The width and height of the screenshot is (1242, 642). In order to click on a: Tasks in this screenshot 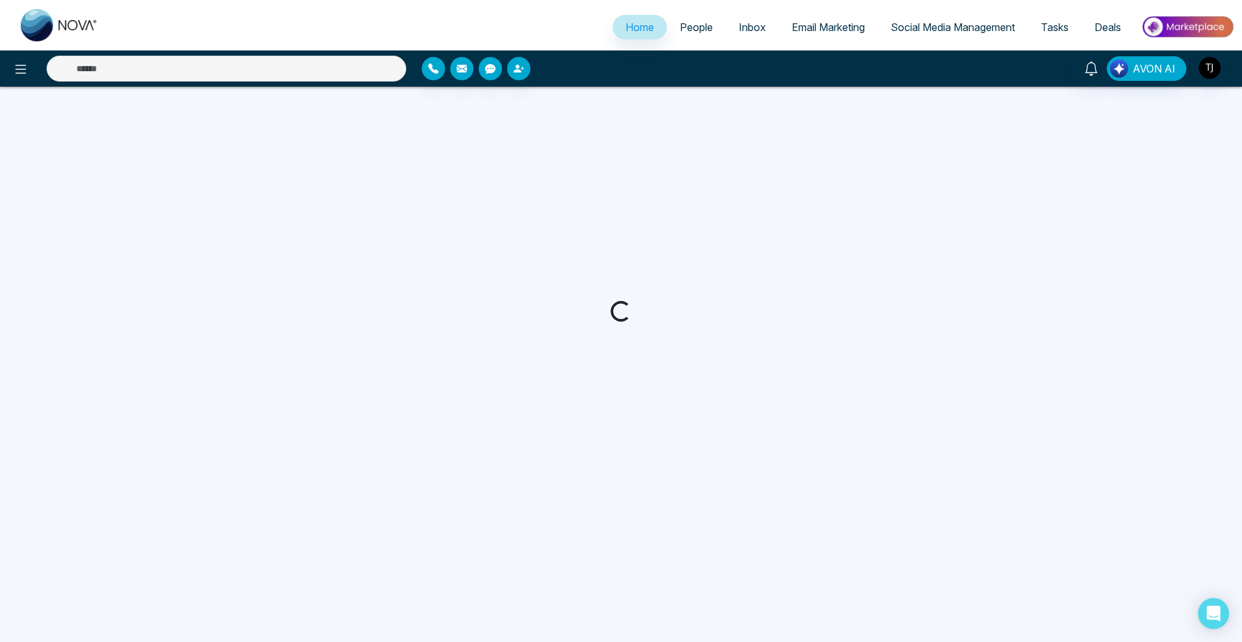, I will do `click(1055, 27)`.